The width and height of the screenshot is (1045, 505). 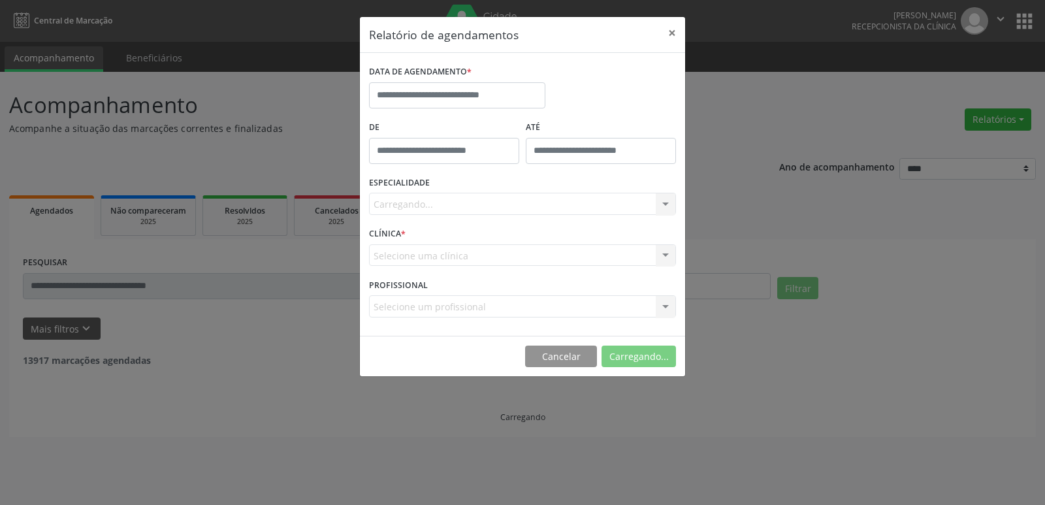 I want to click on label: DATA DE AGENDAMENTO, so click(x=420, y=72).